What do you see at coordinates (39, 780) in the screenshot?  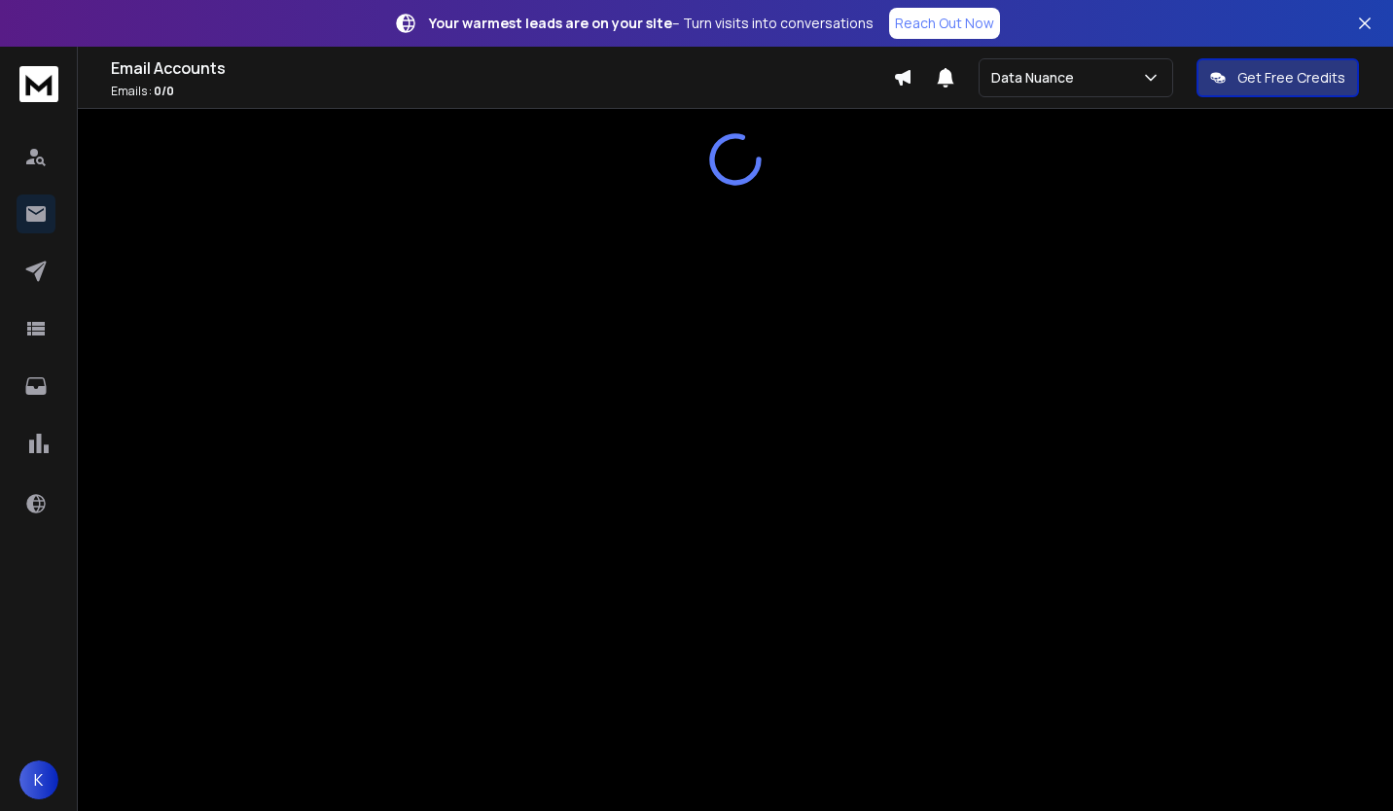 I see `span: K` at bounding box center [39, 780].